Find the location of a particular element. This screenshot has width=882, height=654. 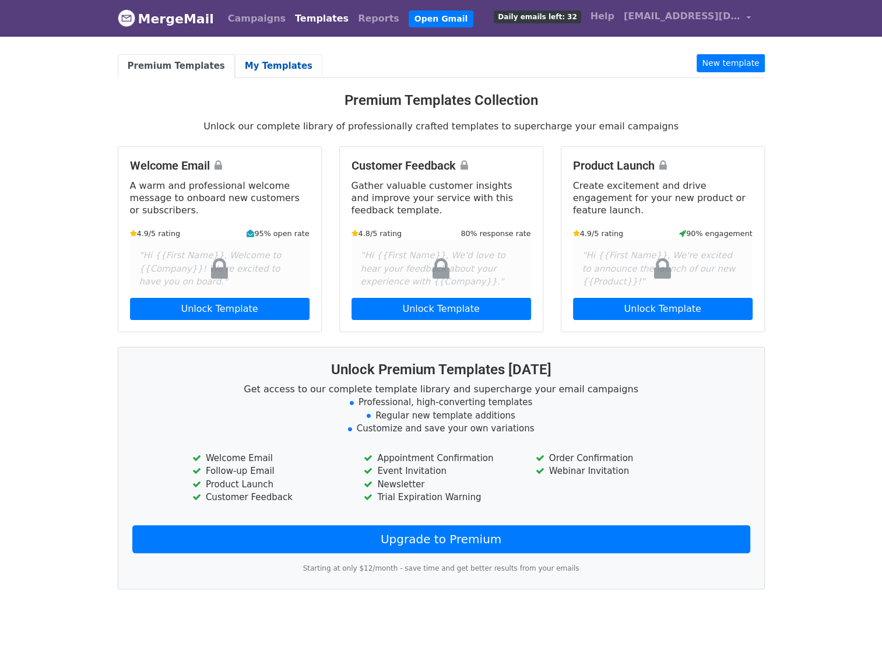

li: Follow-up Email is located at coordinates (269, 471).